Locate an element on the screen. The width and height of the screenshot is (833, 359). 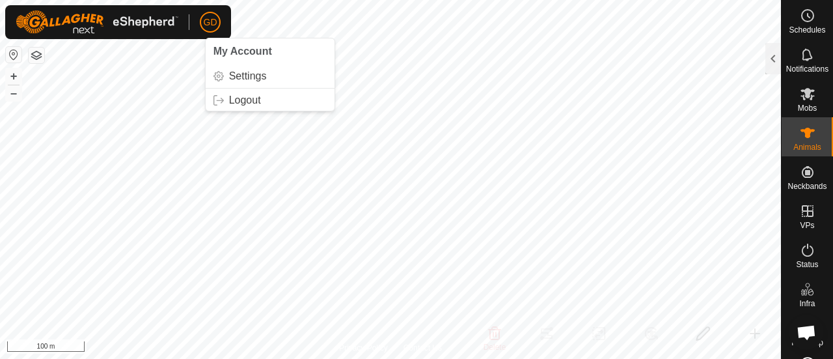
span: Heatmap is located at coordinates (807, 342).